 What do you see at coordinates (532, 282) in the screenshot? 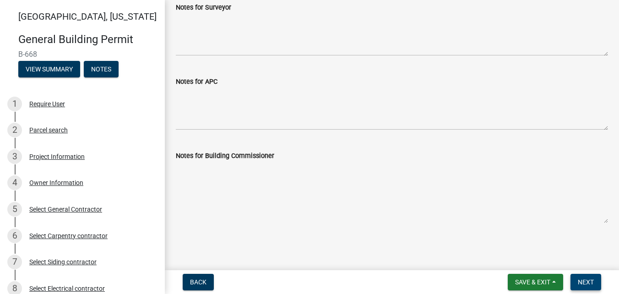
I see `span: Save & Exit` at bounding box center [532, 282].